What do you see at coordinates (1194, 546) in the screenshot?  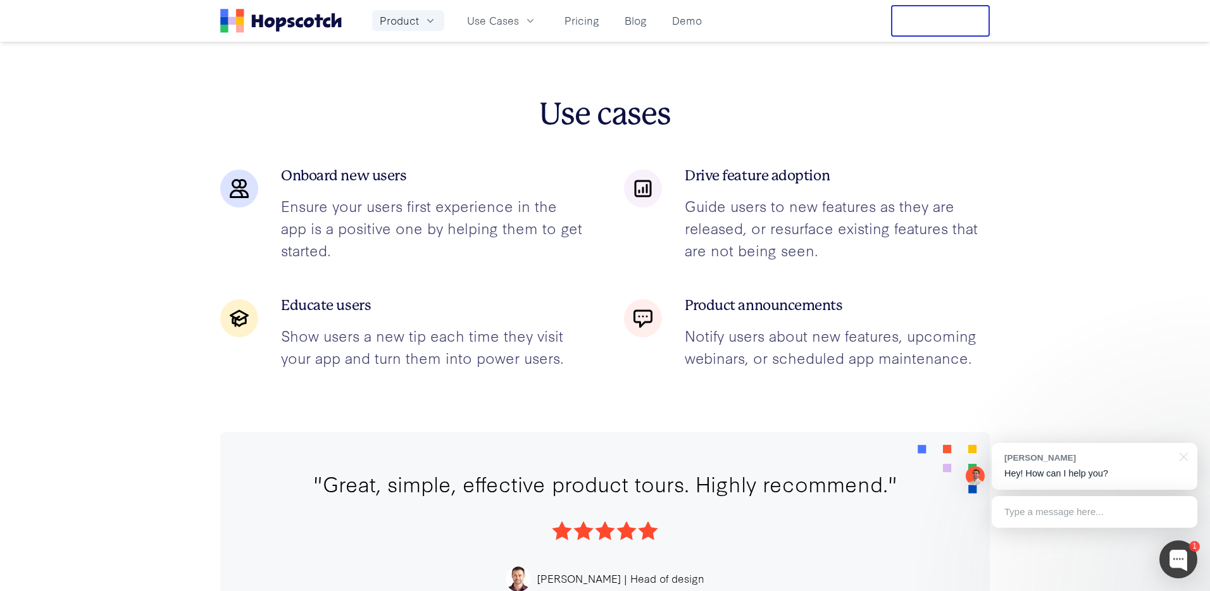 I see `div: 1` at bounding box center [1194, 546].